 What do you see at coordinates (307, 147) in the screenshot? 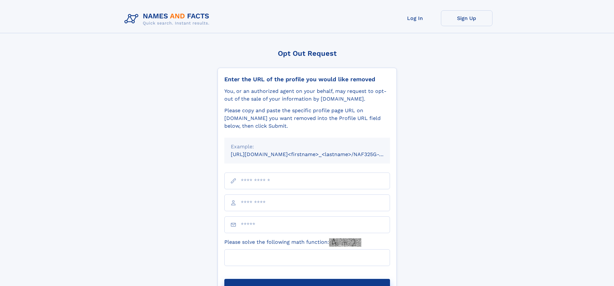
I see `div: Example:` at bounding box center [307, 147].